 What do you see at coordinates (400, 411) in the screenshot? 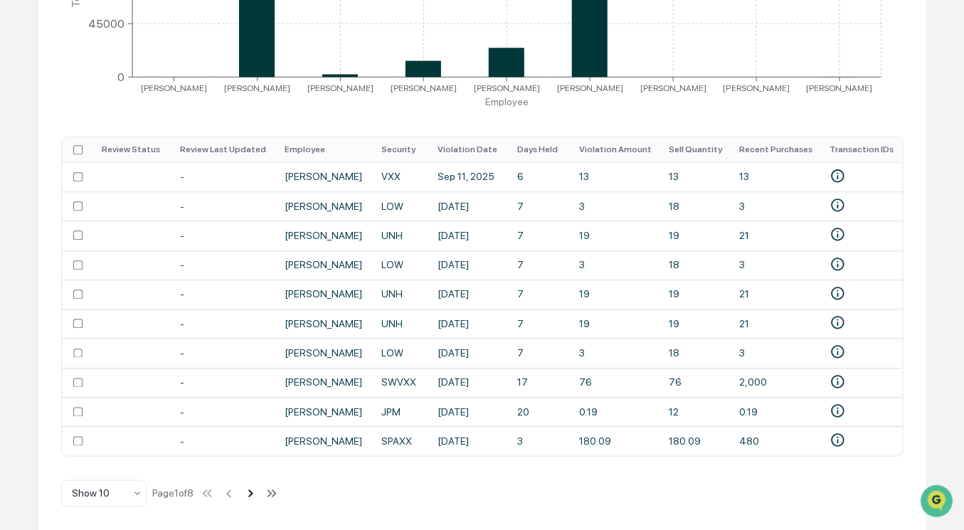
I see `td: JPM` at bounding box center [400, 411].